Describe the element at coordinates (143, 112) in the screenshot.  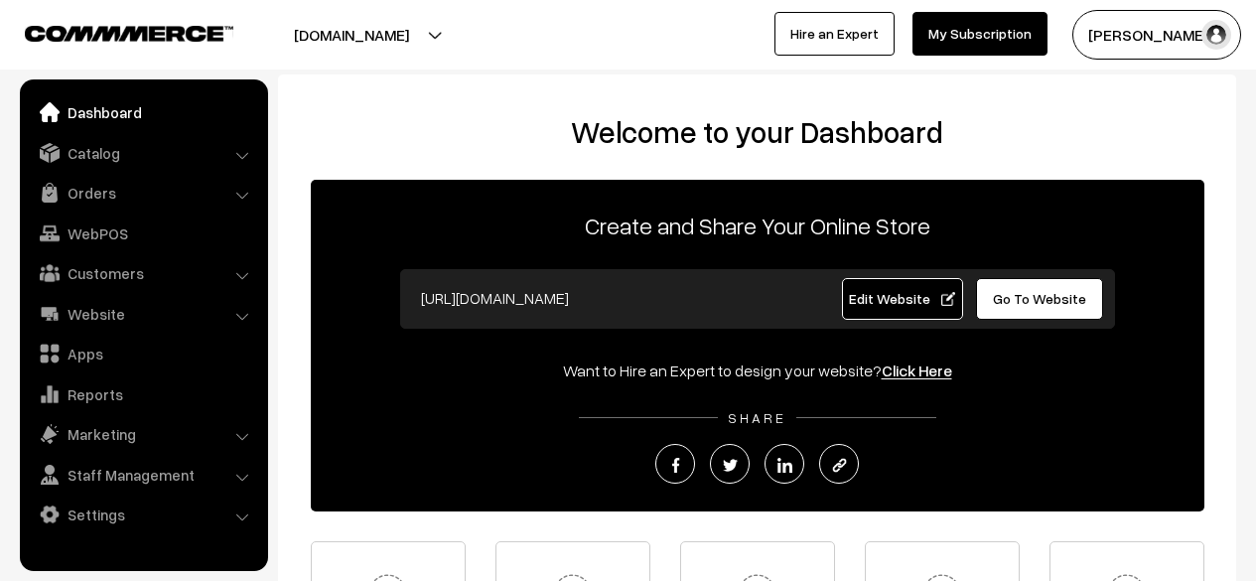
I see `a: Dashboard` at that location.